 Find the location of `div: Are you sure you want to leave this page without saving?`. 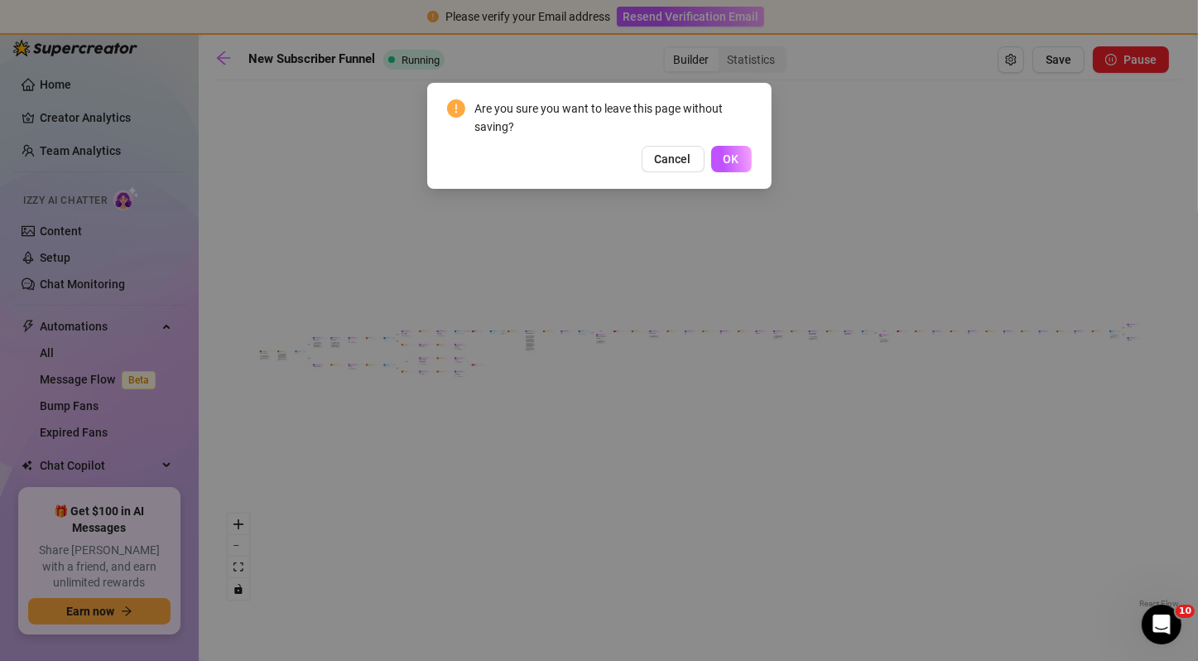

div: Are you sure you want to leave this page without saving? is located at coordinates (614, 118).